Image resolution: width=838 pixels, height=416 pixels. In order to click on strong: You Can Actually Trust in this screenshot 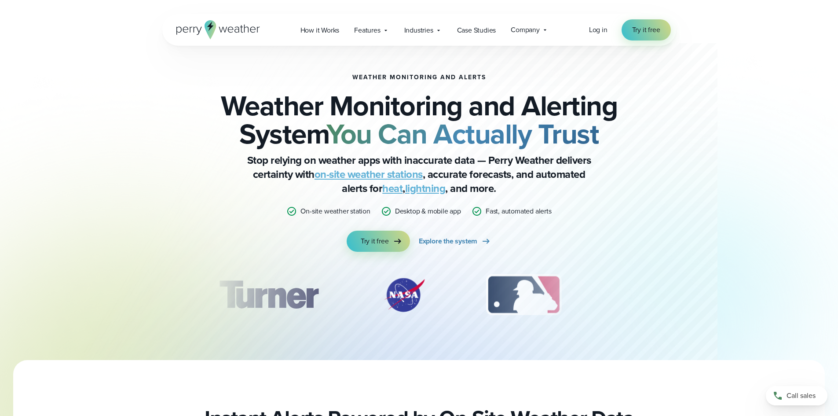, I will do `click(462, 134)`.